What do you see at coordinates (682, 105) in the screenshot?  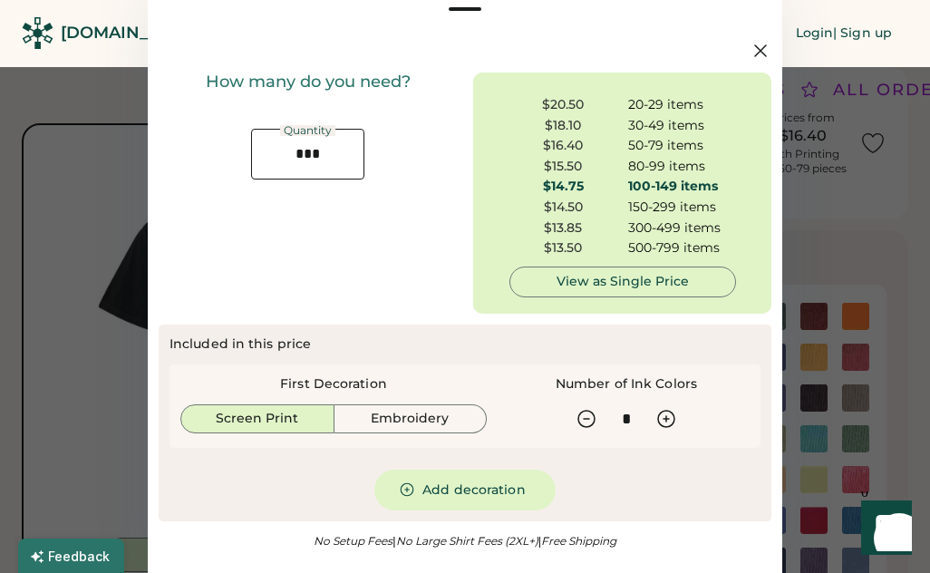 I see `div: 20-29 items` at bounding box center [682, 105].